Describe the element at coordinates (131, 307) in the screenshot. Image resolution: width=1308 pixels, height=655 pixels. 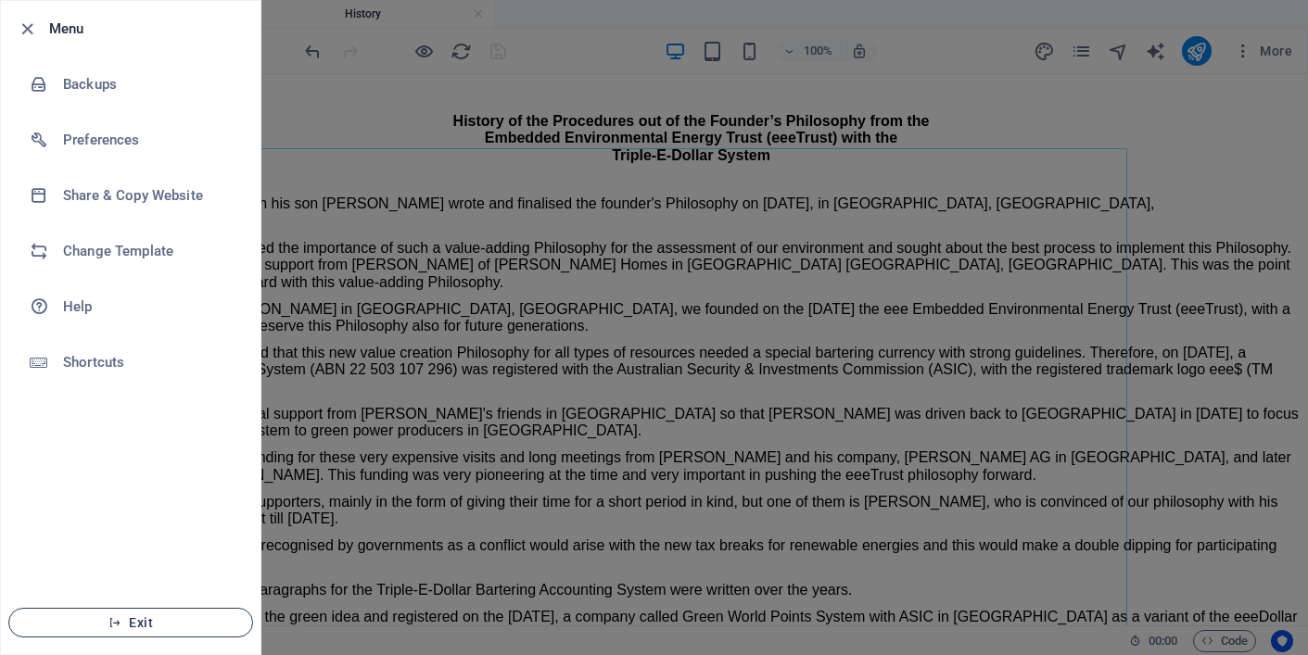
I see `a: Help` at that location.